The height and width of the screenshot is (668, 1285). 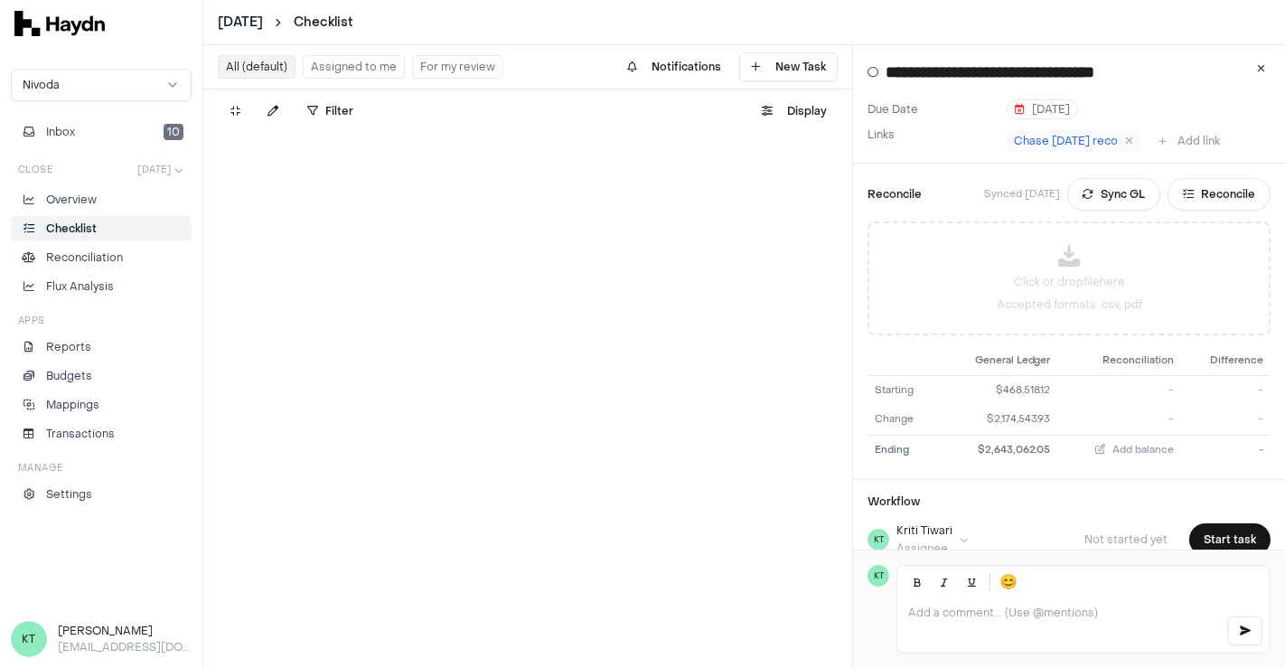 What do you see at coordinates (32, 320) in the screenshot?
I see `h3: Apps` at bounding box center [32, 320].